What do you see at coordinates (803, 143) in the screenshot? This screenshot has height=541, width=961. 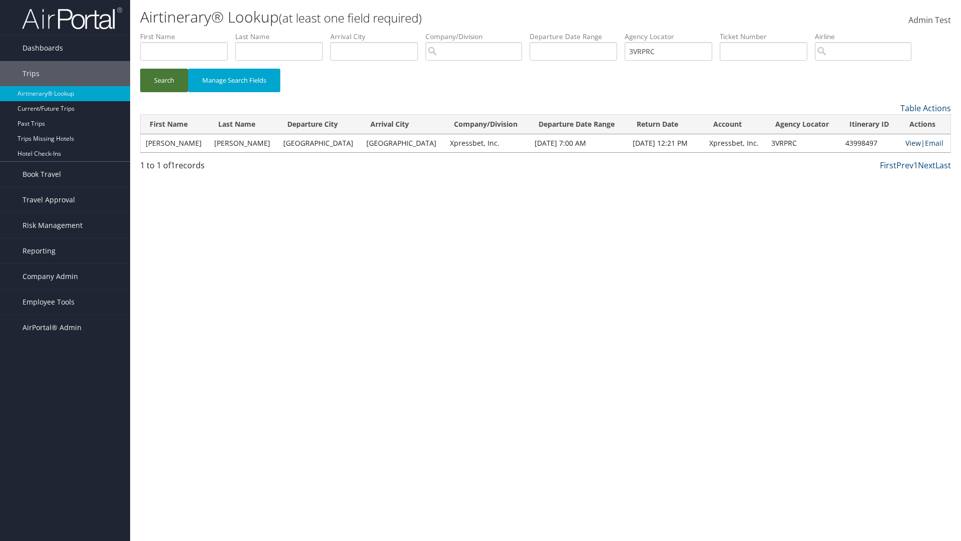 I see `td: 3VRPRC` at bounding box center [803, 143].